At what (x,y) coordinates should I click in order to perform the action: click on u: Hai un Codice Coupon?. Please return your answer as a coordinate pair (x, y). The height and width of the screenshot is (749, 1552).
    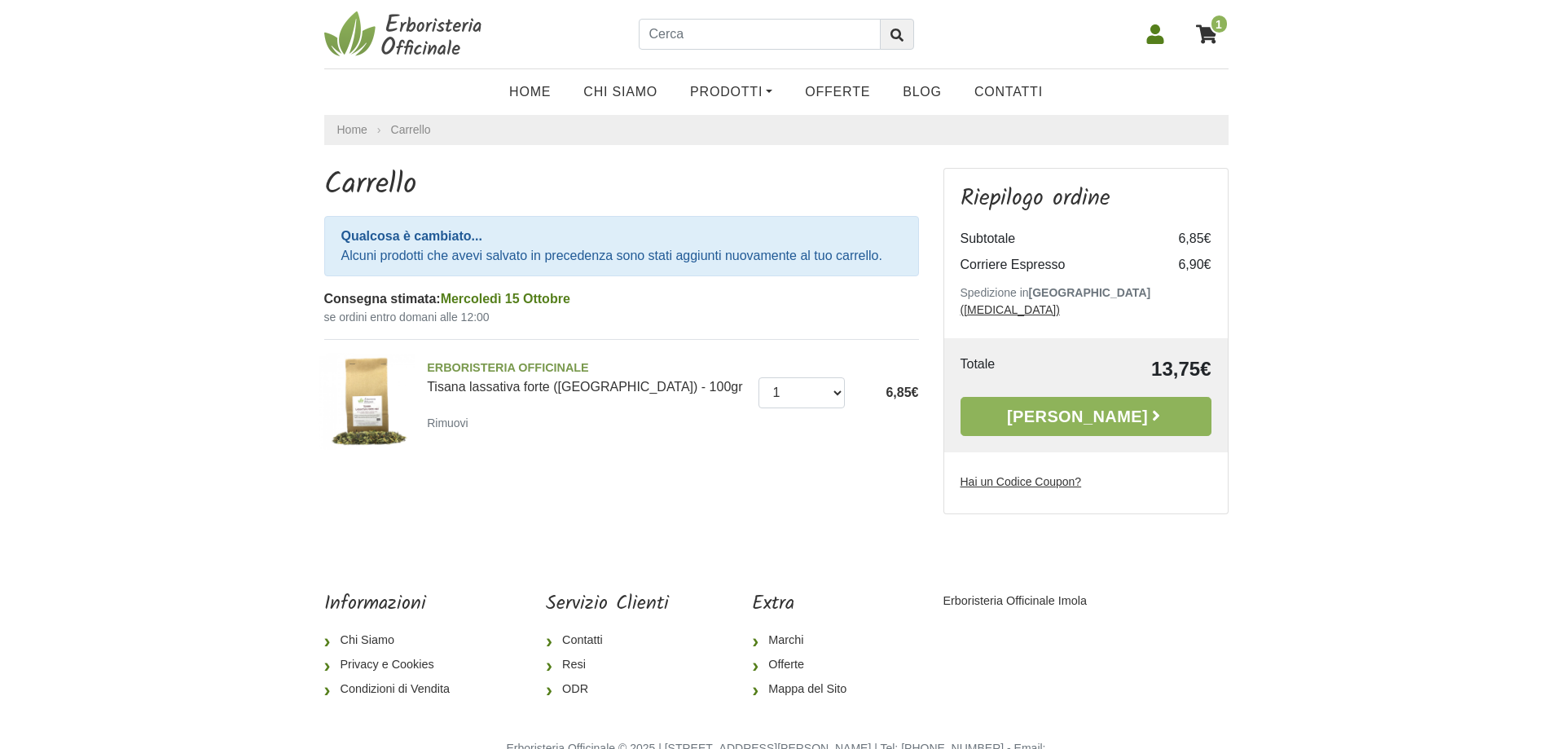
    Looking at the image, I should click on (1021, 481).